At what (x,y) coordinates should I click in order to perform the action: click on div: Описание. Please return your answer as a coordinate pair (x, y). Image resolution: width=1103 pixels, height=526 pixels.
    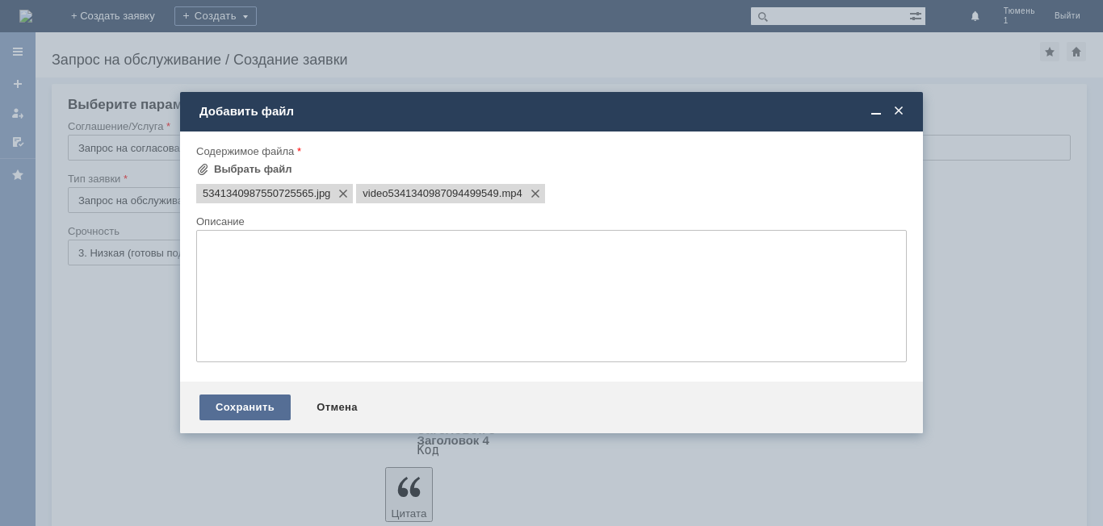
    Looking at the image, I should click on (550, 221).